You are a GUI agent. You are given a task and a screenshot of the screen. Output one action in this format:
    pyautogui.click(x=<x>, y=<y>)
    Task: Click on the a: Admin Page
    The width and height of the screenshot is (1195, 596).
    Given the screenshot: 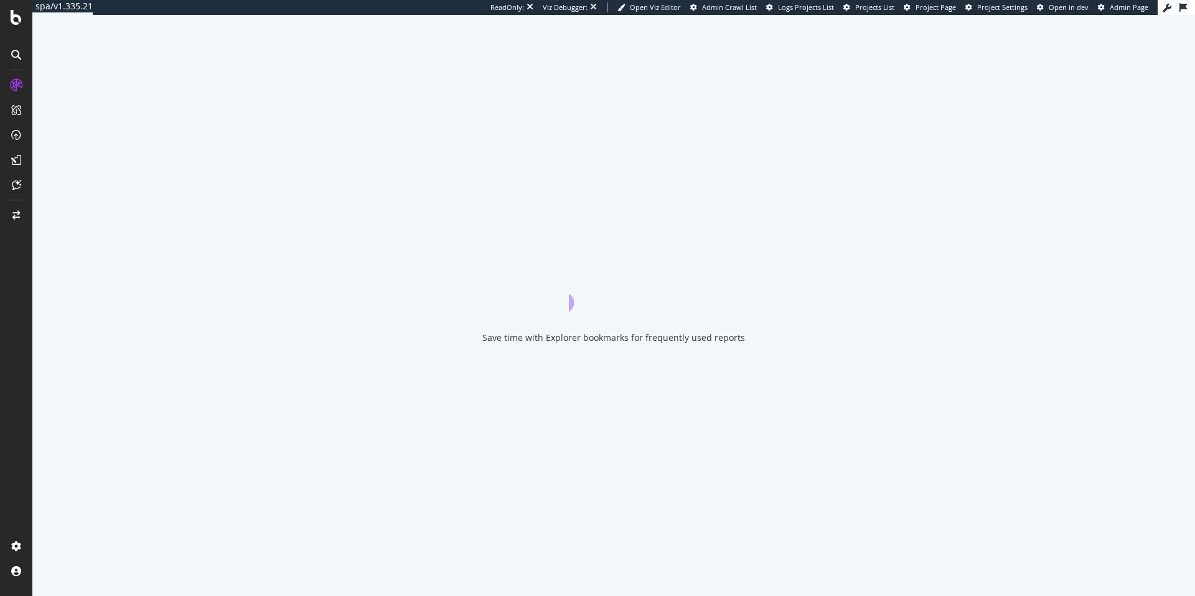 What is the action you would take?
    pyautogui.click(x=1123, y=7)
    